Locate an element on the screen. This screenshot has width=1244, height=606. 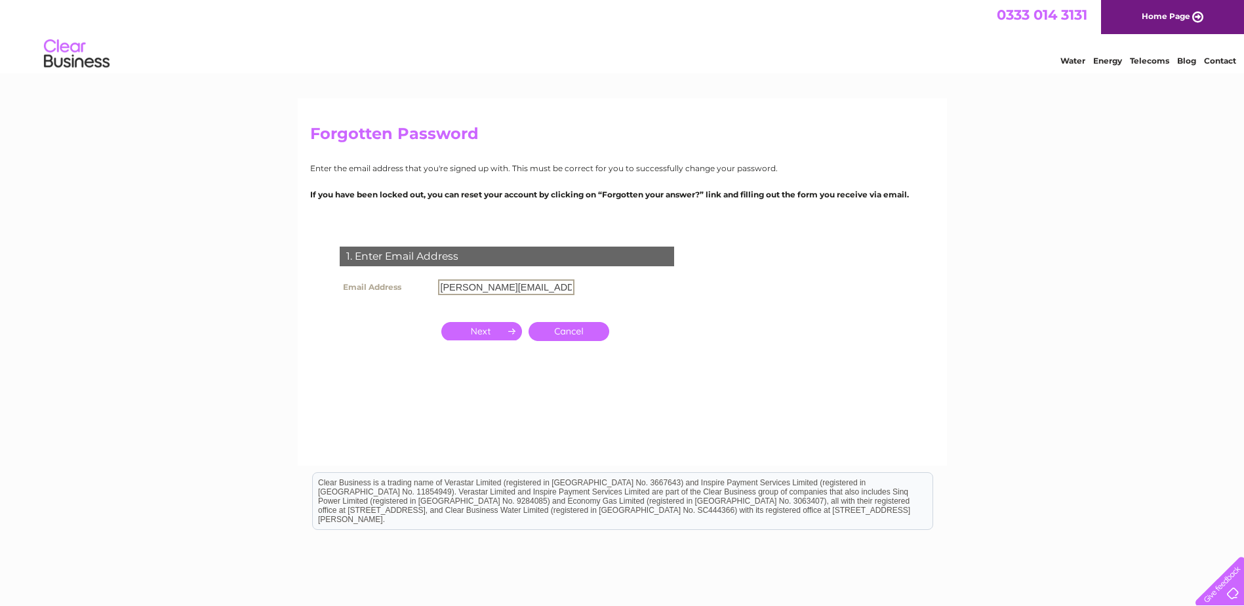
span: 0333 014 3131 is located at coordinates (1042, 14).